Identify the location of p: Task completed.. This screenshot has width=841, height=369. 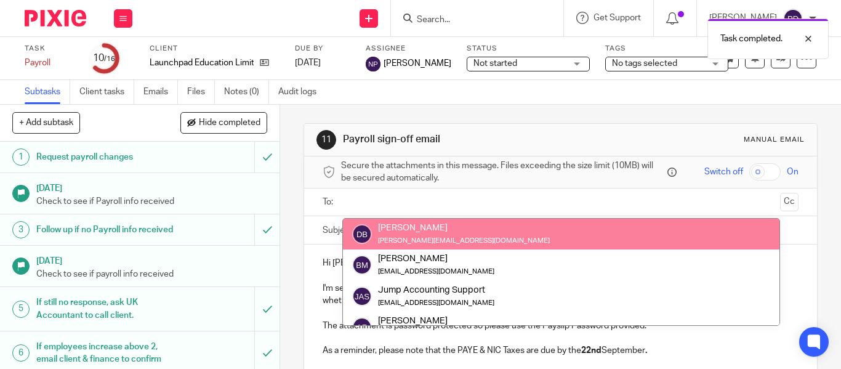
(751, 39).